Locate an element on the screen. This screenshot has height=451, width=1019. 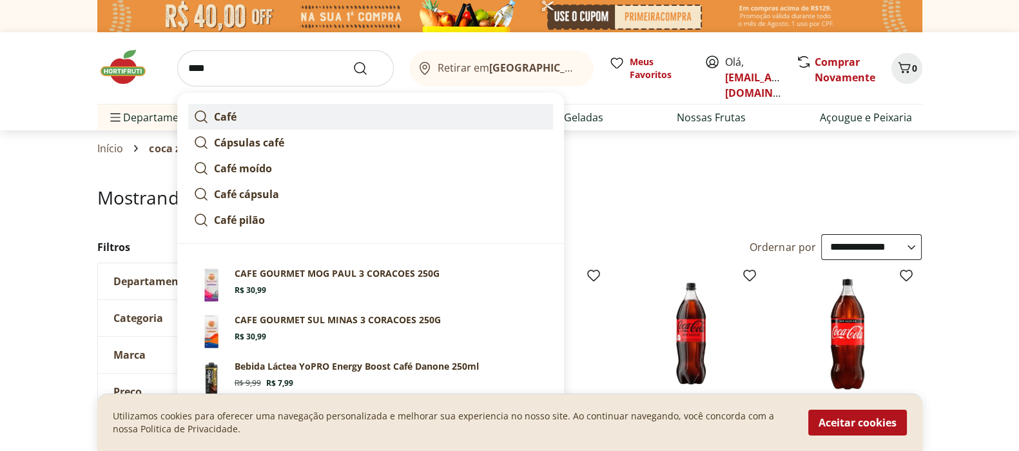
span: 0 is located at coordinates (915, 68).